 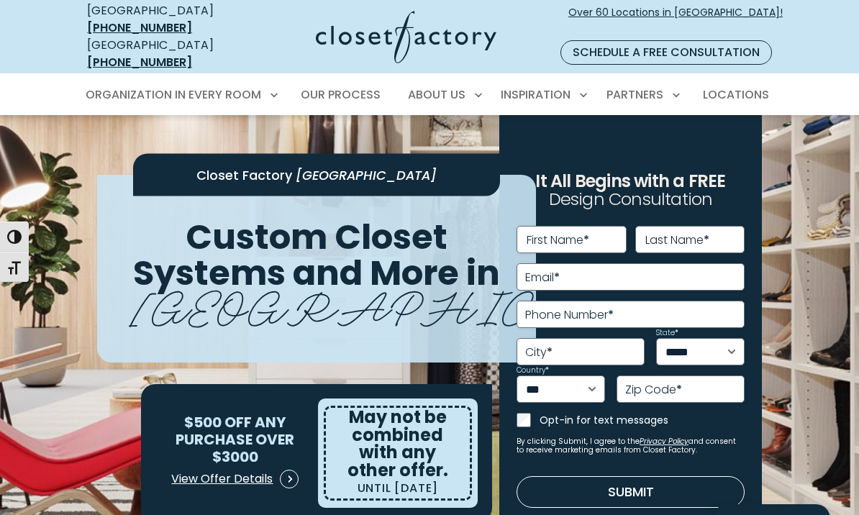 I want to click on small: By clicking Submit, I agree to the and consent to receive marketing emails from Closet Factory., so click(x=630, y=446).